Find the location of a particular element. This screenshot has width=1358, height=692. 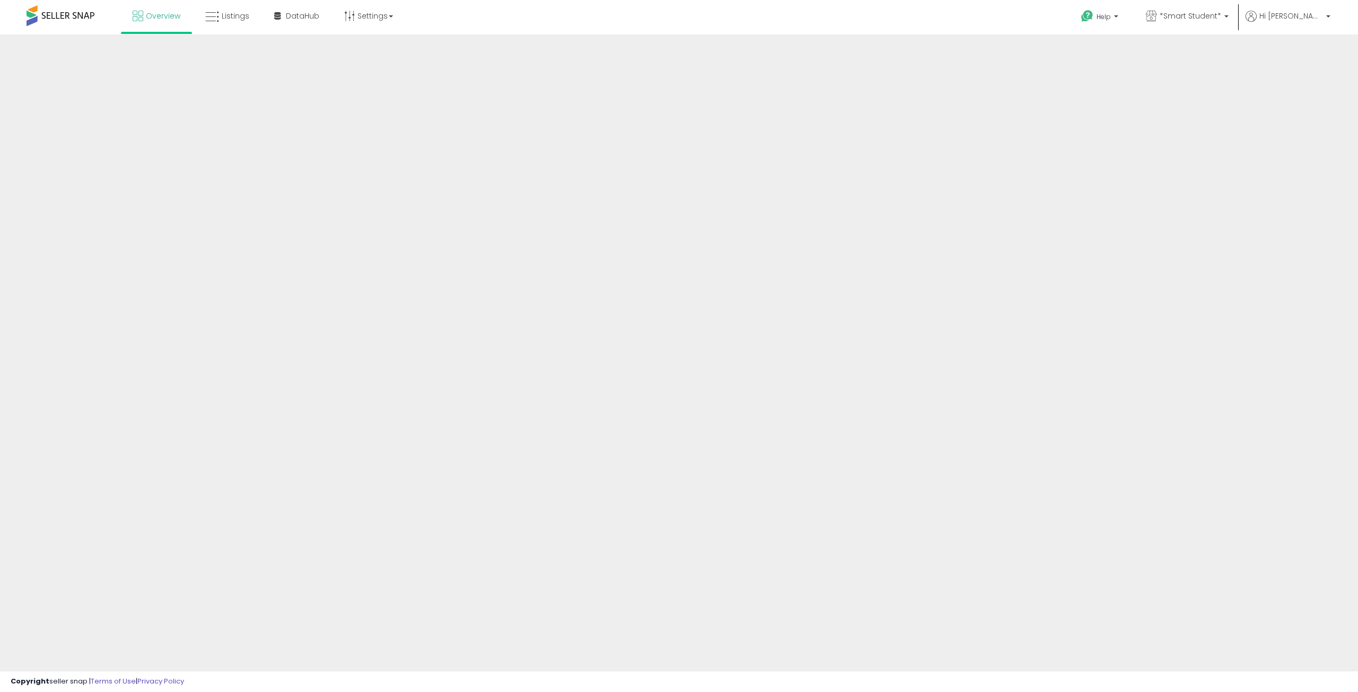

span: Help is located at coordinates (1103, 16).